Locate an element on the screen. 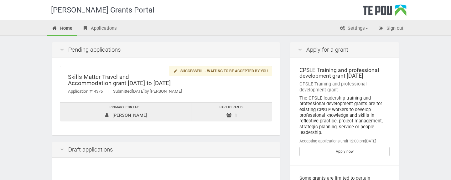  a: Sign out is located at coordinates (391, 29).